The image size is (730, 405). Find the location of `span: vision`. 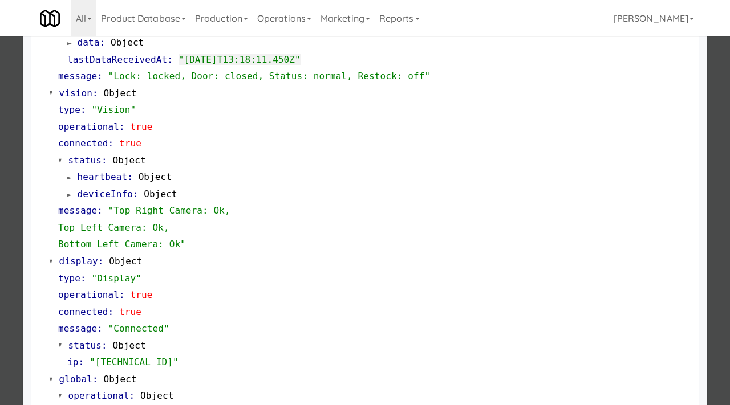

span: vision is located at coordinates (76, 93).